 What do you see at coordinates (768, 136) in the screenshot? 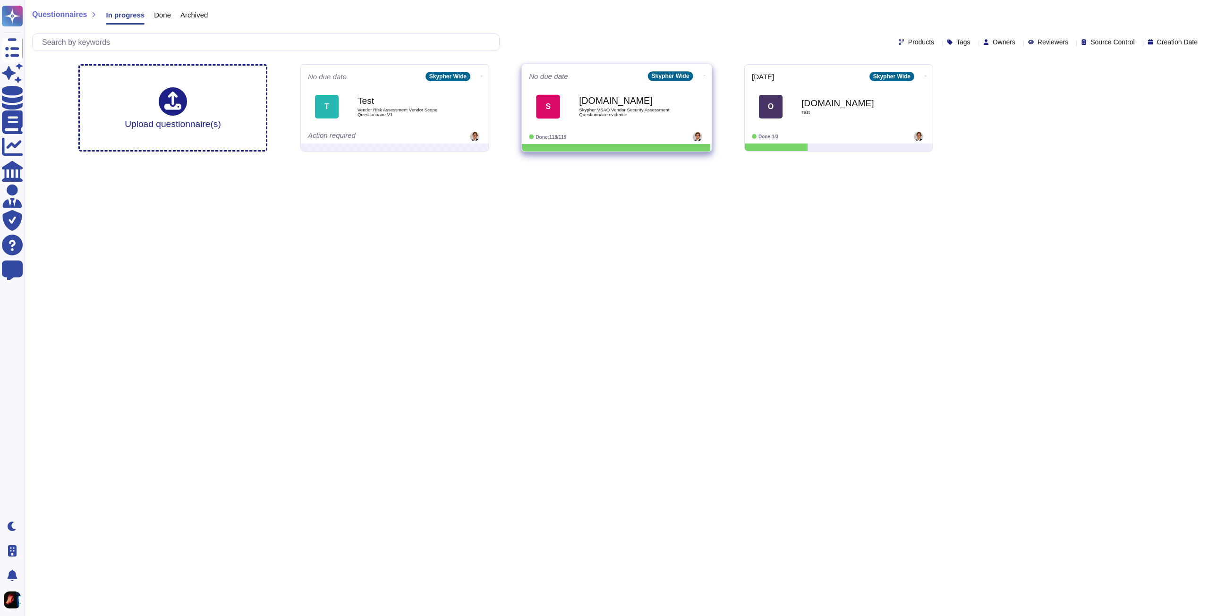
I see `span: Done: 1/3` at bounding box center [768, 136].